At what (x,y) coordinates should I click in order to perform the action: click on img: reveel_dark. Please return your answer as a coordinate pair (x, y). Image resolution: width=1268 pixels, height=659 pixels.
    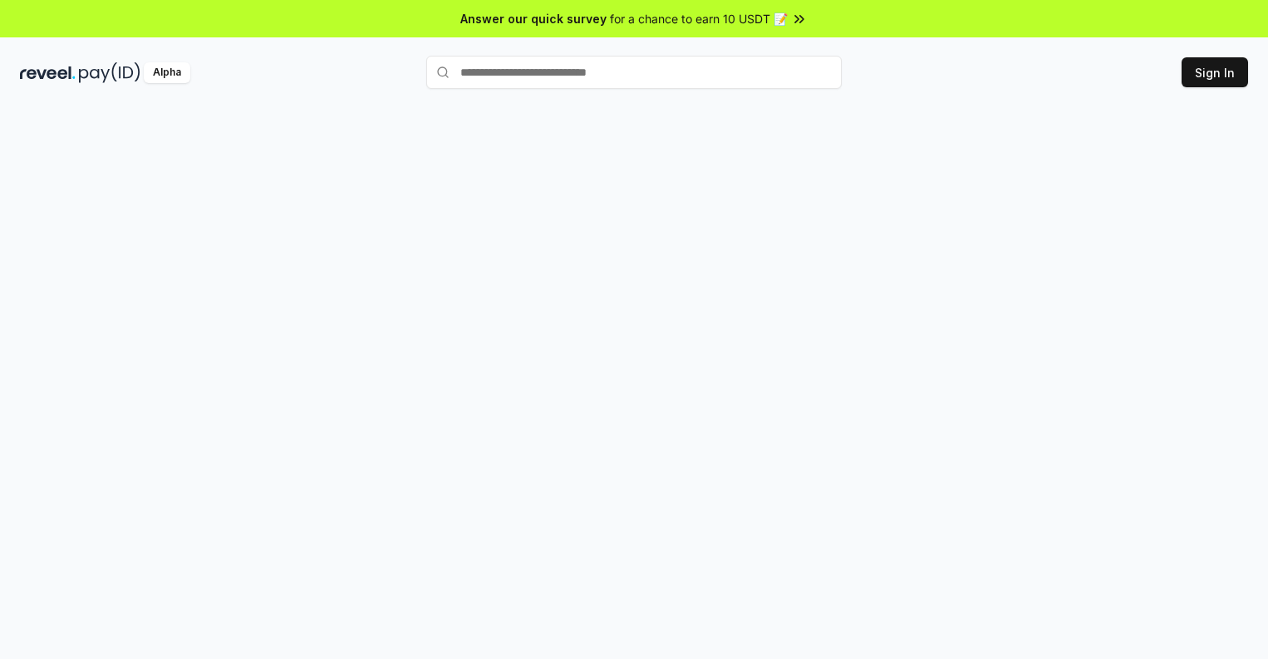
    Looking at the image, I should click on (47, 72).